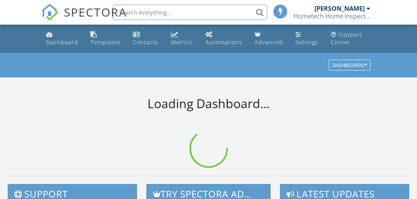 The width and height of the screenshot is (417, 199). I want to click on input: Search everything..., so click(190, 12).